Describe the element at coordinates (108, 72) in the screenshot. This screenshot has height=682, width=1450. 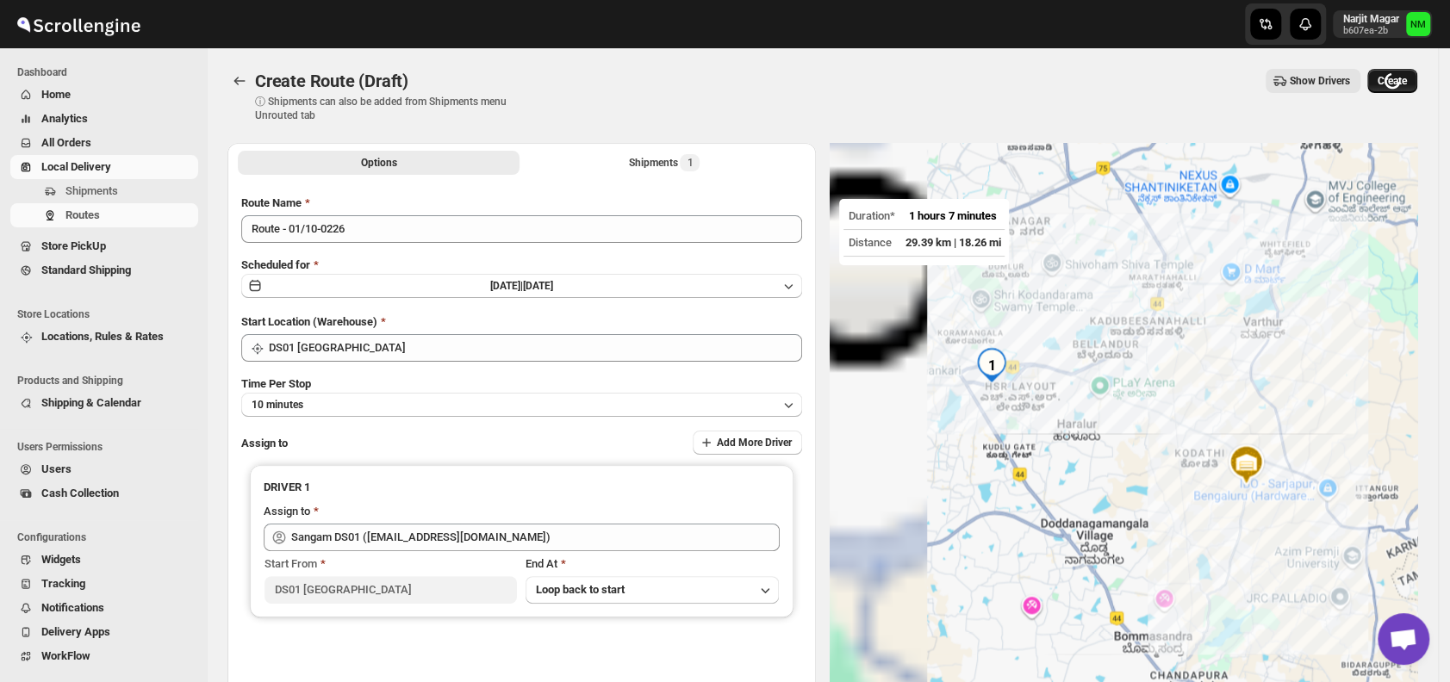
I see `span: Dashboard` at that location.